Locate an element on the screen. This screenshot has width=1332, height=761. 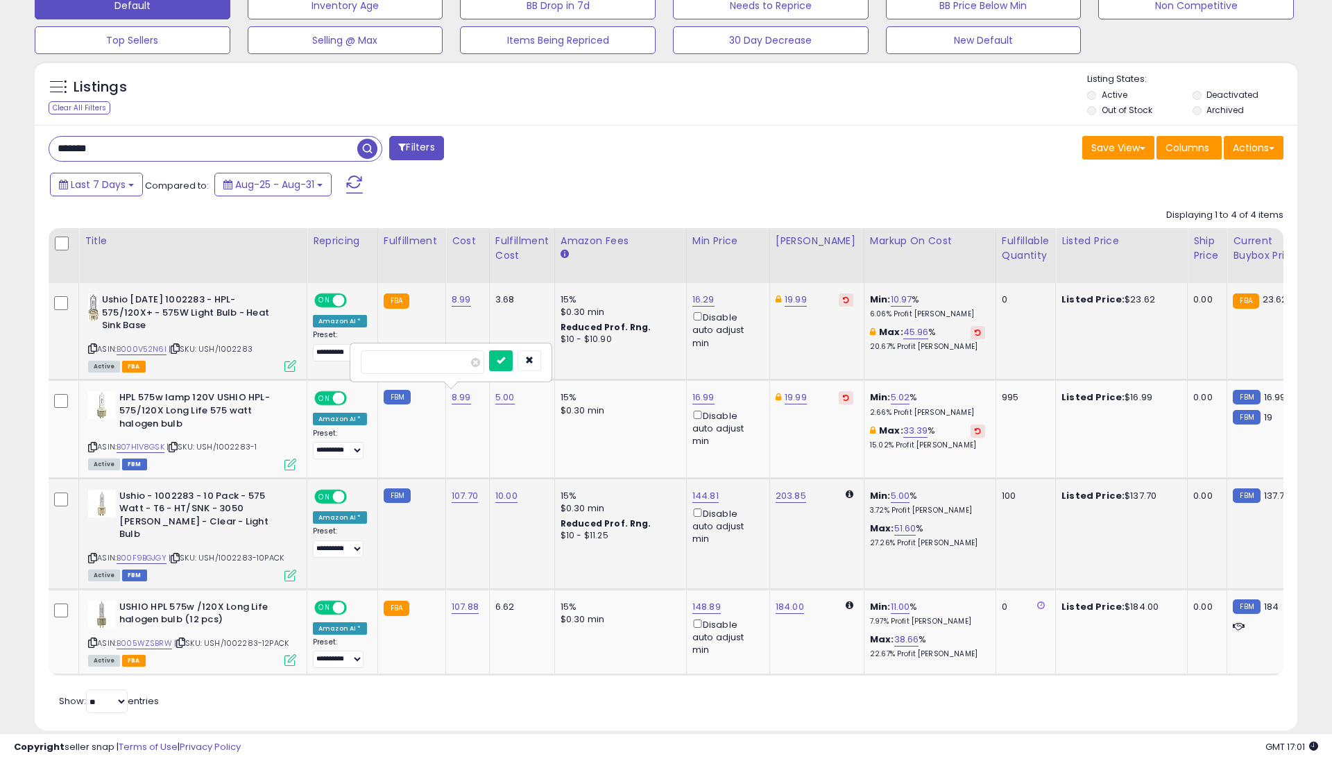
a: 144.81 is located at coordinates (705, 496).